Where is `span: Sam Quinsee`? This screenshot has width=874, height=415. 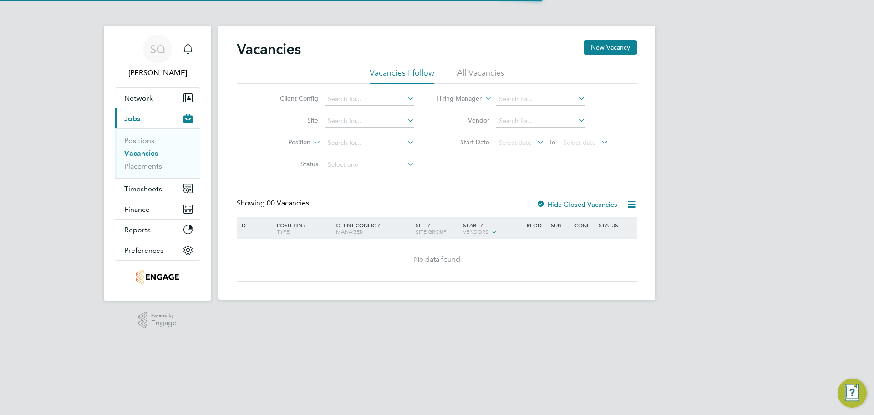
span: Sam Quinsee is located at coordinates (157, 73).